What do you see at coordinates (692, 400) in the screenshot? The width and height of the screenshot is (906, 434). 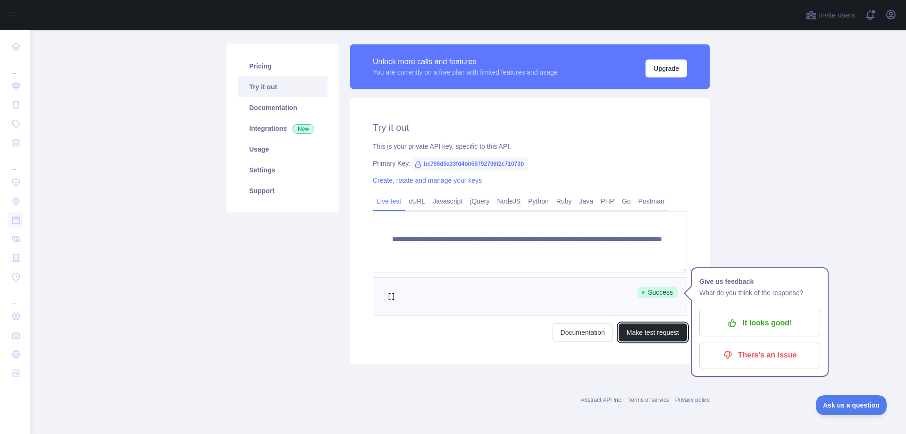 I see `a: Privacy policy` at bounding box center [692, 400].